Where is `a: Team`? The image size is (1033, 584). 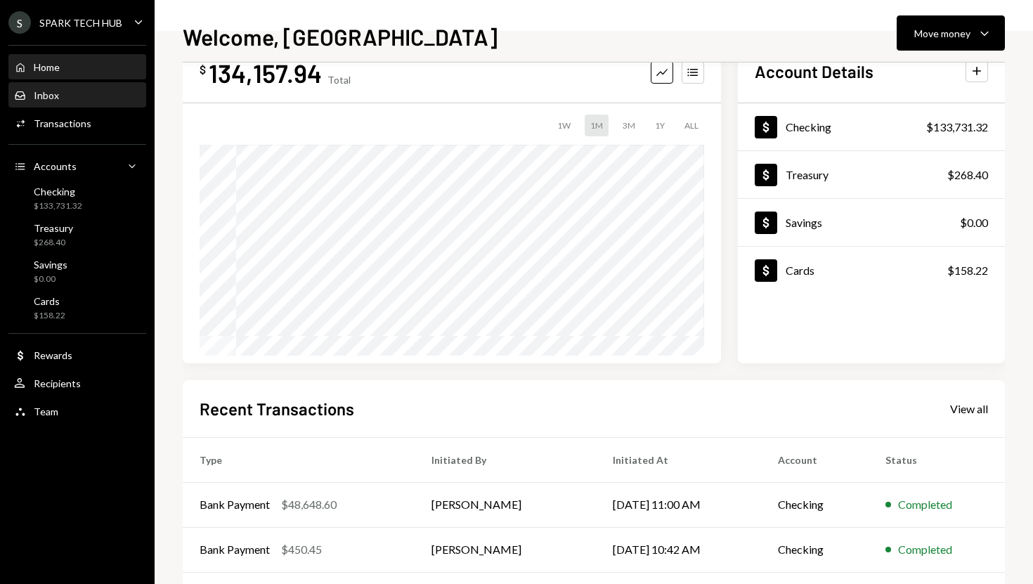
a: Team is located at coordinates (77, 411).